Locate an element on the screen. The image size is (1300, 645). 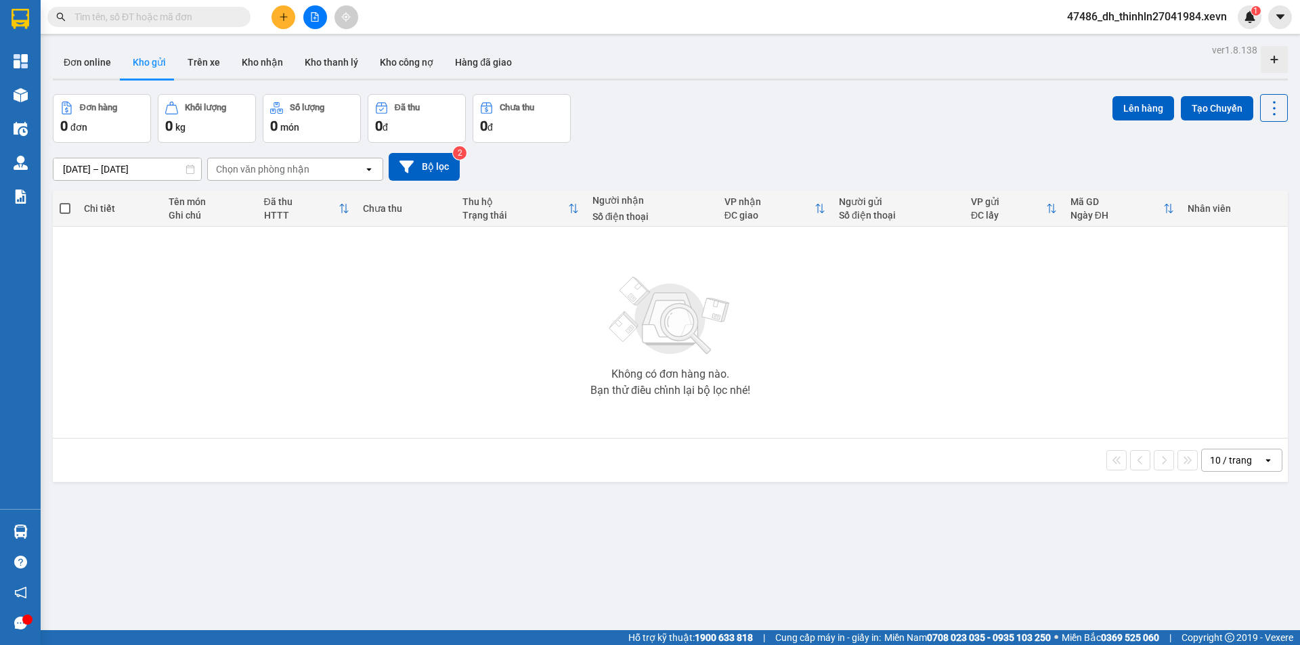
input: Select a date range. is located at coordinates (127, 169).